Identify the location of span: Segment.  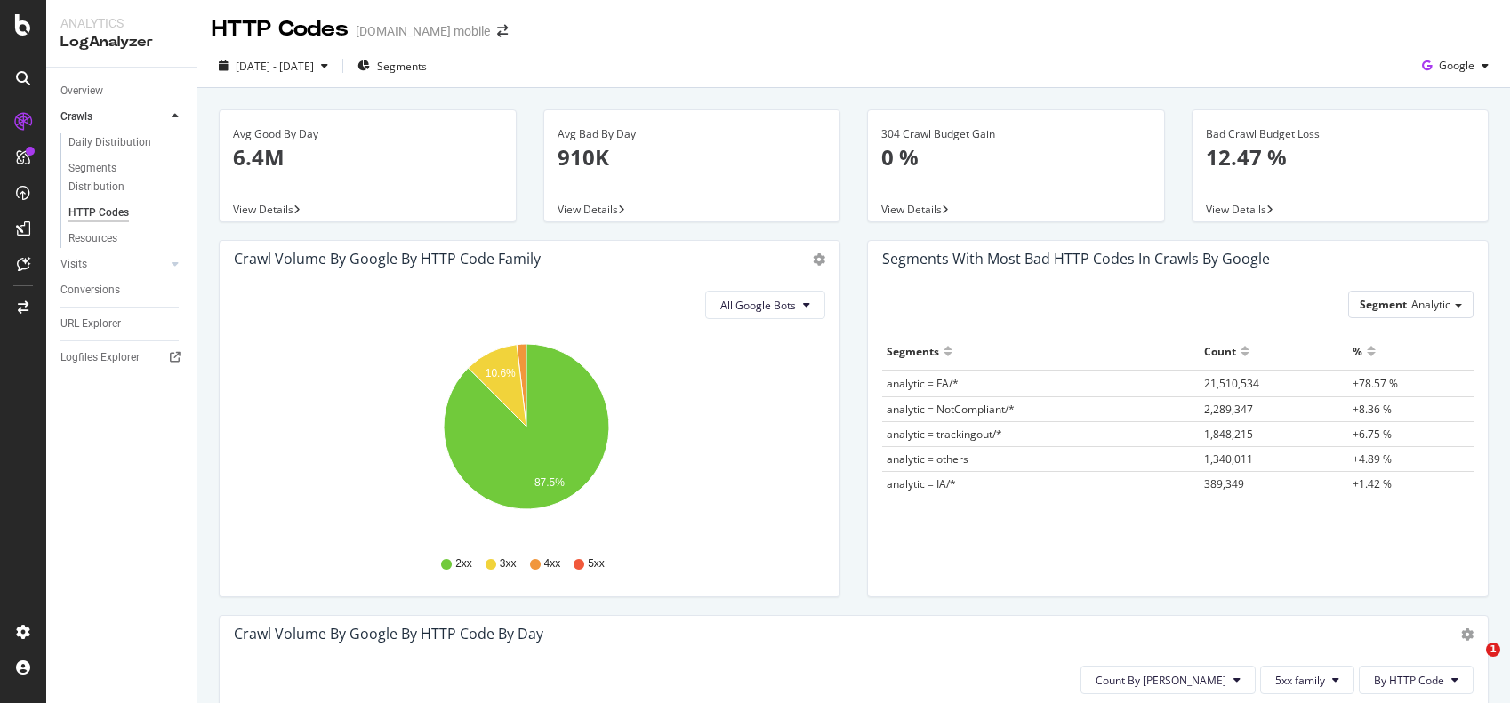
(1383, 304).